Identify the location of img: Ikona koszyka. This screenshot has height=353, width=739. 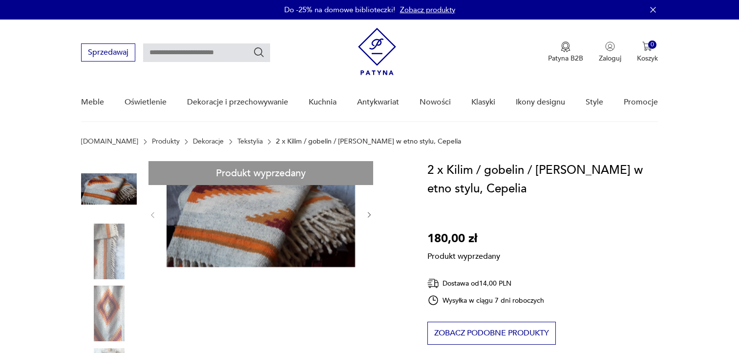
(647, 46).